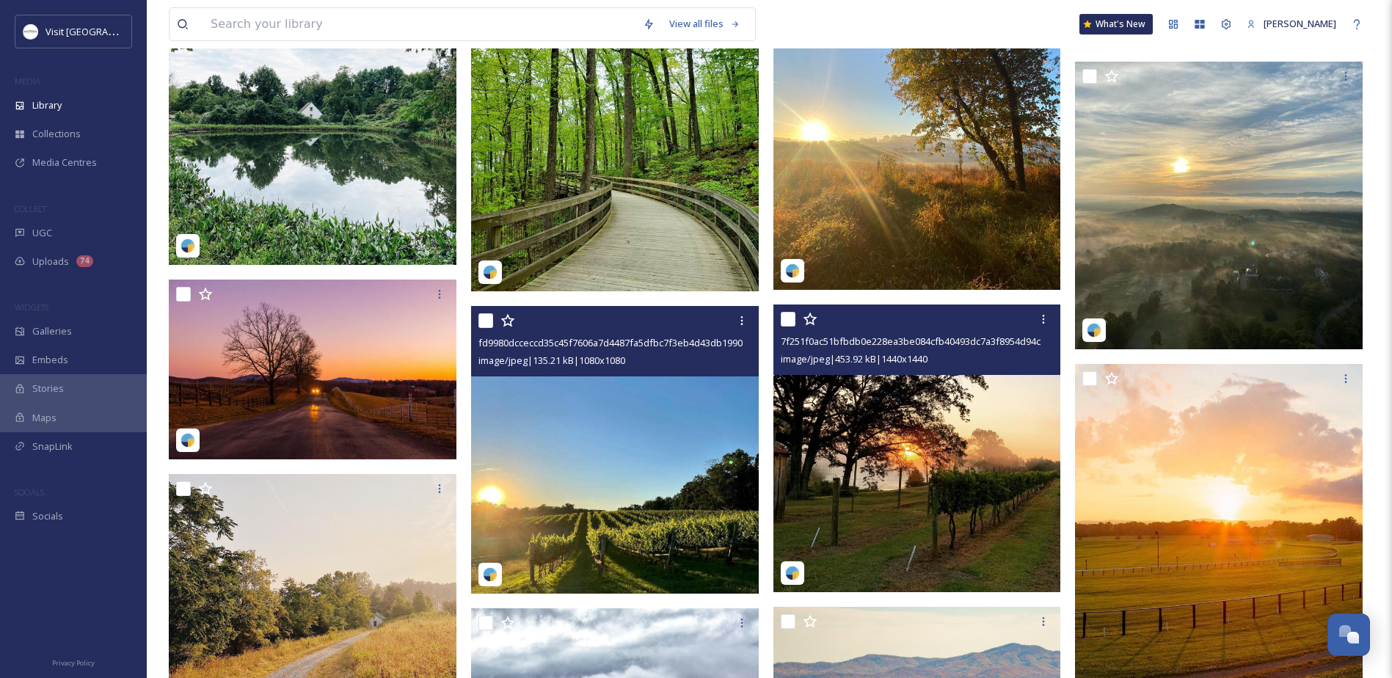  Describe the element at coordinates (48, 516) in the screenshot. I see `span: Socials` at that location.